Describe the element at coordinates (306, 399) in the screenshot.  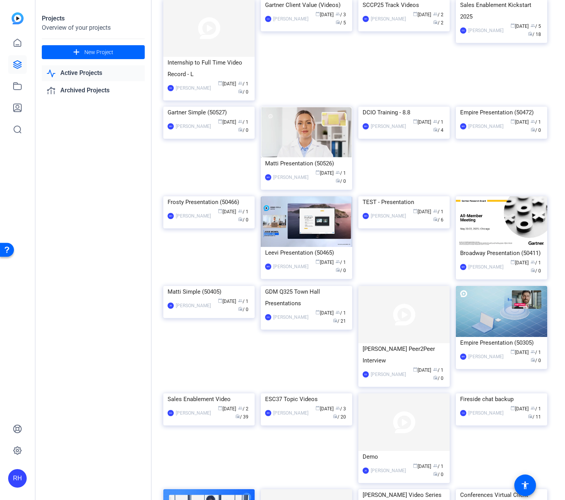
I see `div: ESC37 Topic Videos` at that location.